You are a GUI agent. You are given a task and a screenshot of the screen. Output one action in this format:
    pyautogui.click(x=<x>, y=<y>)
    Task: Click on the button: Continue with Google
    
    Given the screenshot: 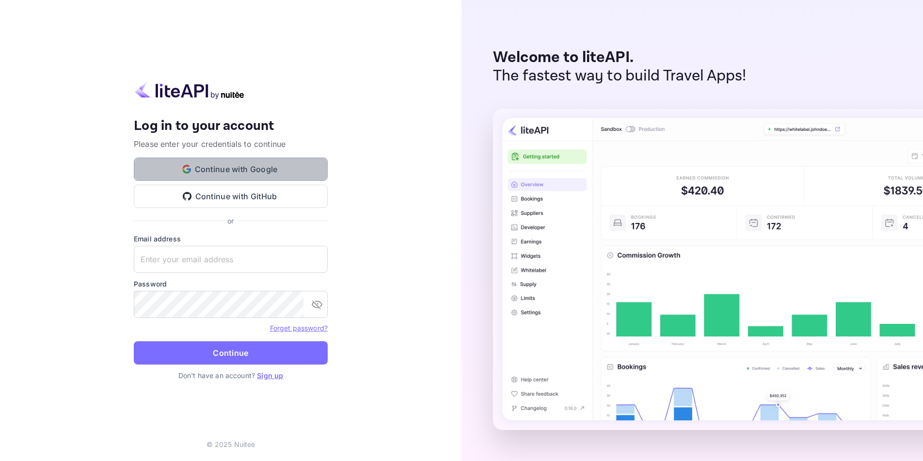 What is the action you would take?
    pyautogui.click(x=231, y=169)
    